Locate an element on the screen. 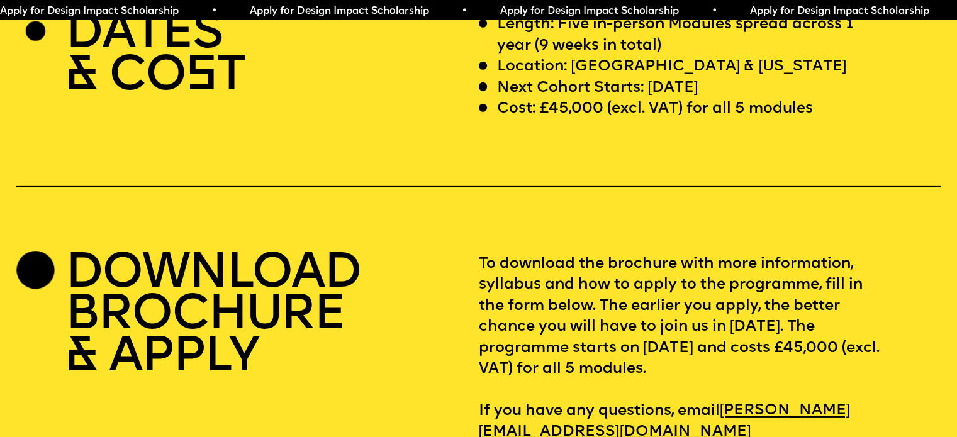 This screenshot has width=957, height=437. p: Length: Five in-person Modules spread across 1 year (9 weeks in total) is located at coordinates (690, 35).